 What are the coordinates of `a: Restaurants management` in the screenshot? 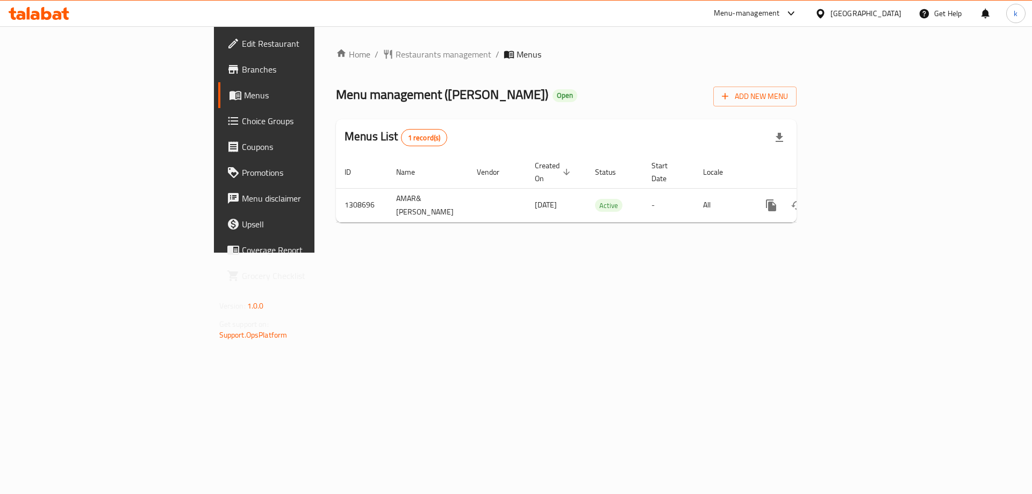 It's located at (437, 54).